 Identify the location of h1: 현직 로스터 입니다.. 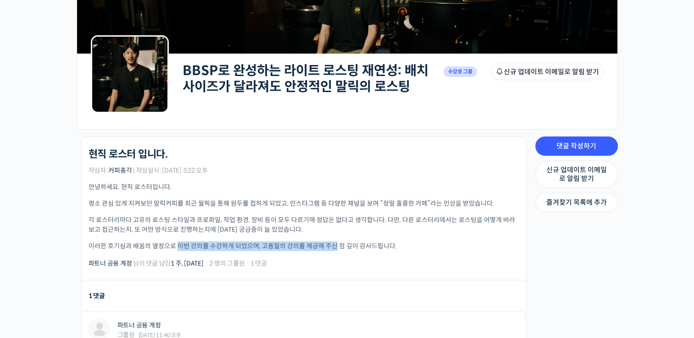
(128, 155).